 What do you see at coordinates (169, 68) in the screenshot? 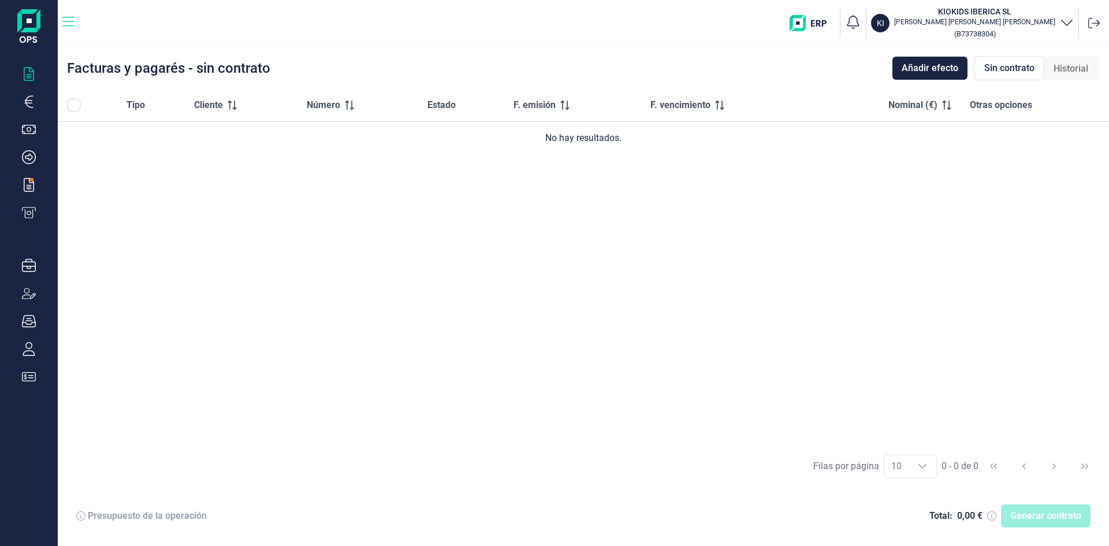
I see `div: Facturas y pagarés - sin contrato` at bounding box center [169, 68].